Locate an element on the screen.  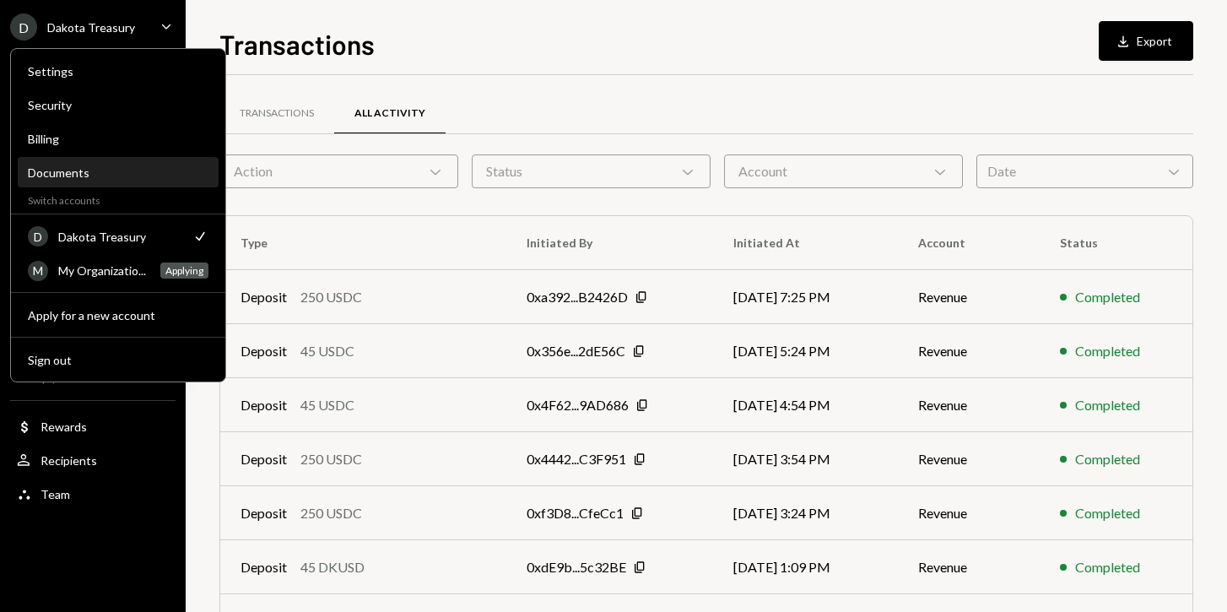
th: Initiated At is located at coordinates (805, 243).